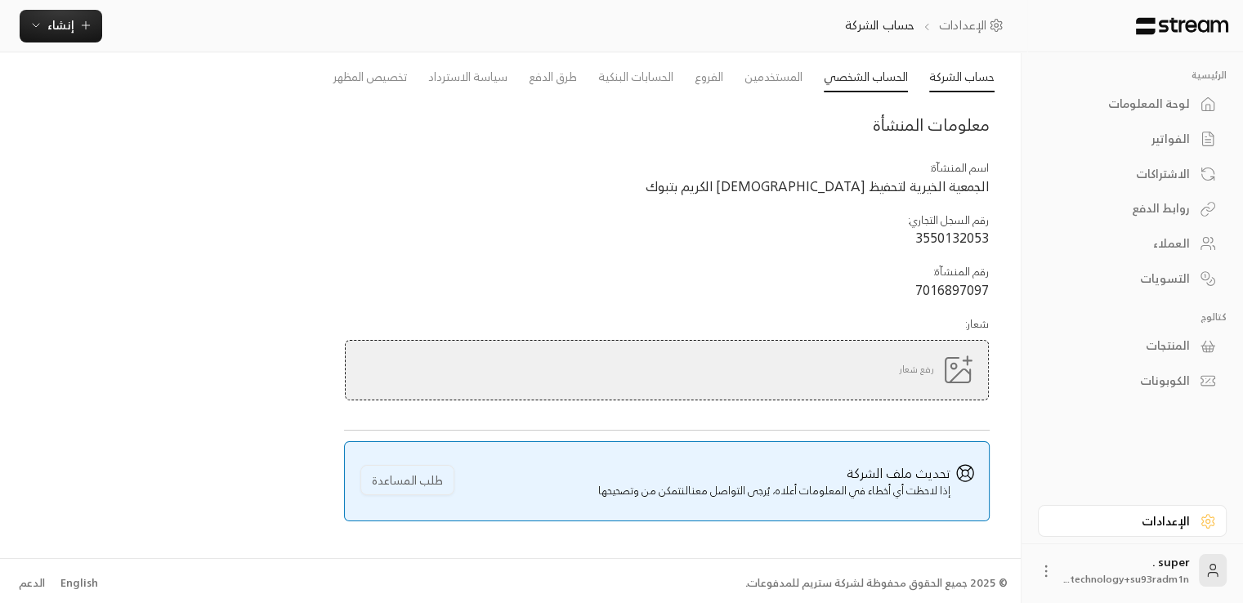 The image size is (1243, 603). What do you see at coordinates (1124, 104) in the screenshot?
I see `div: لوحة المعلومات` at bounding box center [1124, 104].